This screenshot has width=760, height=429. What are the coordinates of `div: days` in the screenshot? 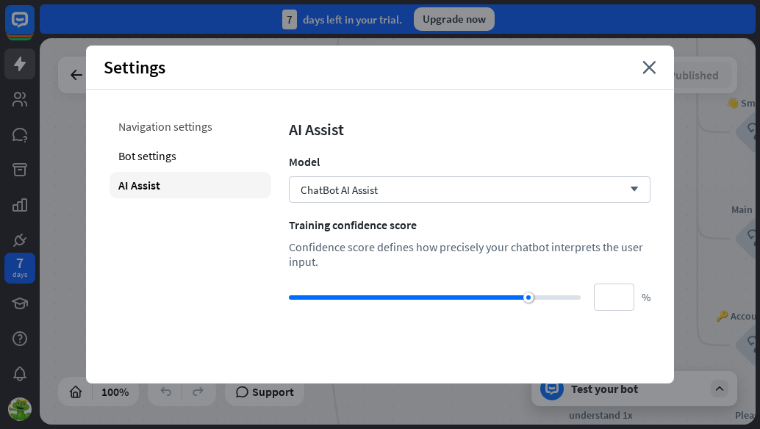 It's located at (20, 275).